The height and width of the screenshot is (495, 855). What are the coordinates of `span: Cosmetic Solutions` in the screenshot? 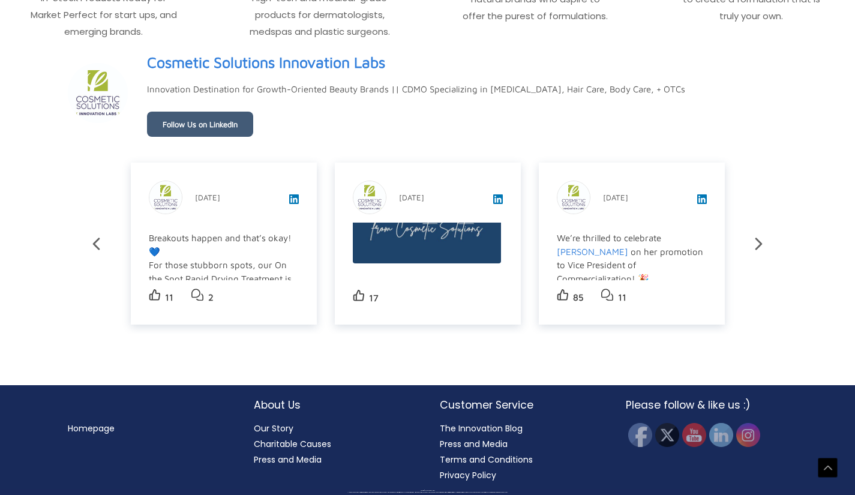 It's located at (431, 490).